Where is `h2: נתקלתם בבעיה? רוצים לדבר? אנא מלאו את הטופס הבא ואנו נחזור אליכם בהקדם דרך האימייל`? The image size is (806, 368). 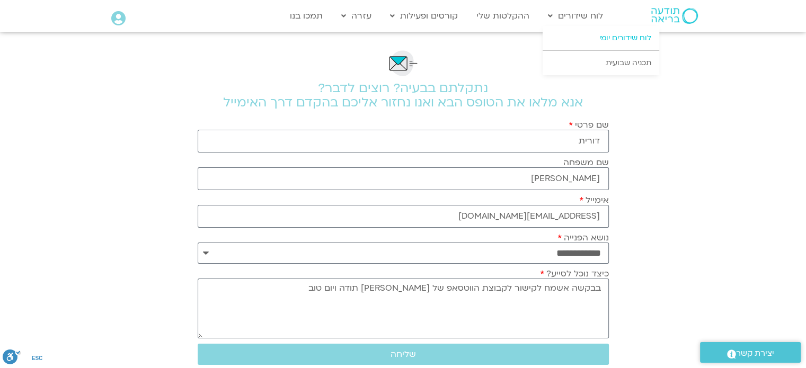 h2: נתקלתם בבעיה? רוצים לדבר? אנא מלאו את הטופס הבא ואנו נחזור אליכם בהקדם דרך האימייל is located at coordinates (403, 95).